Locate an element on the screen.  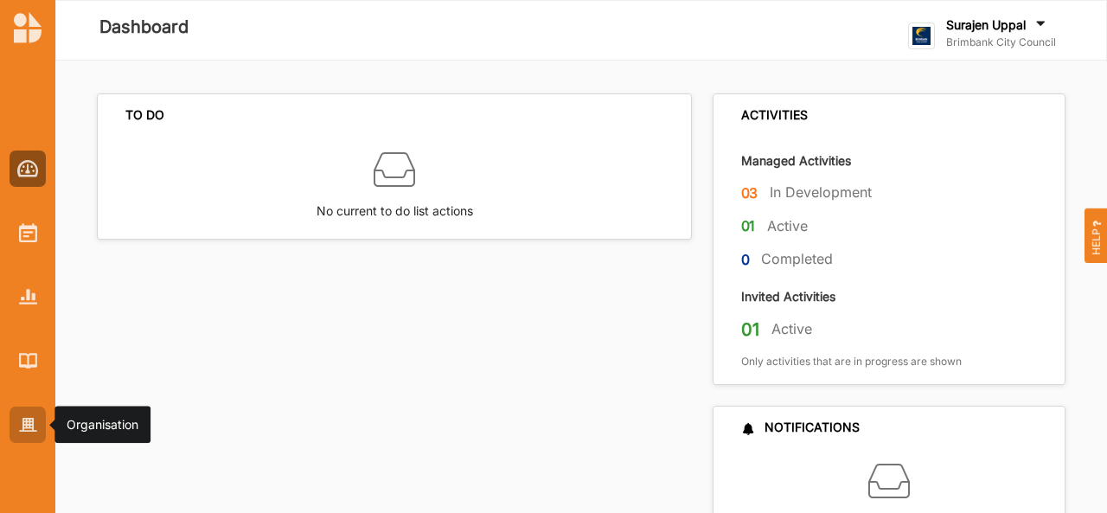
label: Brimbank City Council is located at coordinates (1000, 42).